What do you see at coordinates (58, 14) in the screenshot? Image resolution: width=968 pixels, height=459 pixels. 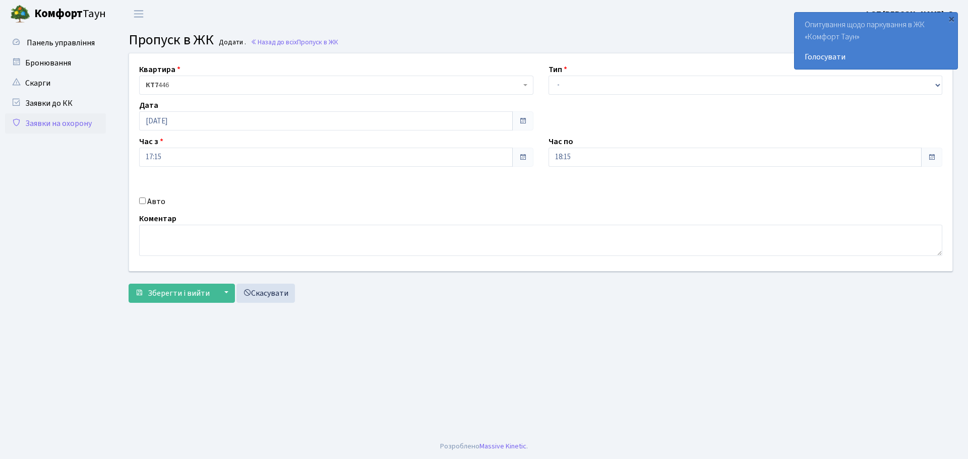 I see `b: Комфорт` at bounding box center [58, 14].